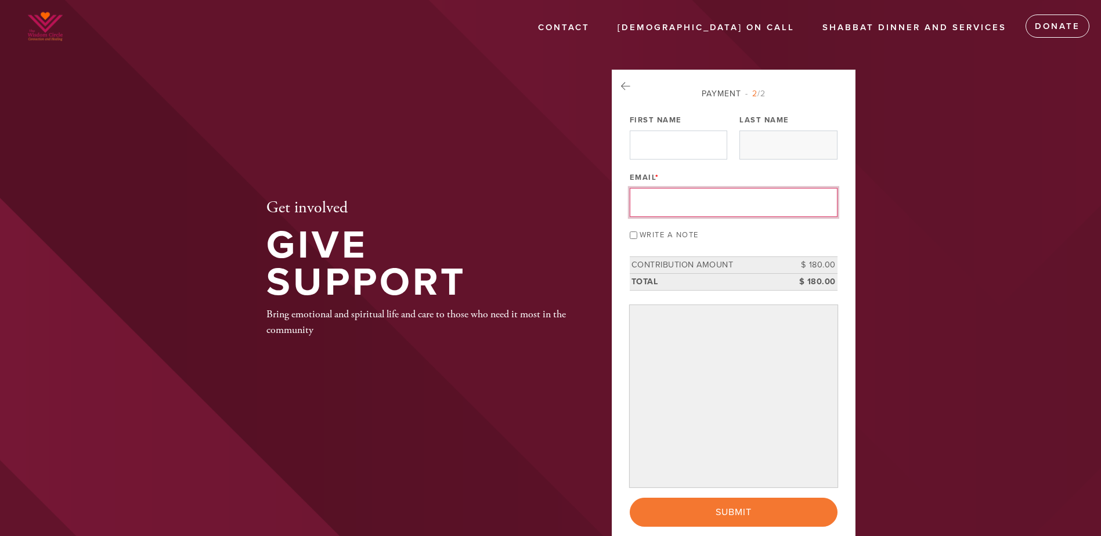  I want to click on input: Submit, so click(734, 513).